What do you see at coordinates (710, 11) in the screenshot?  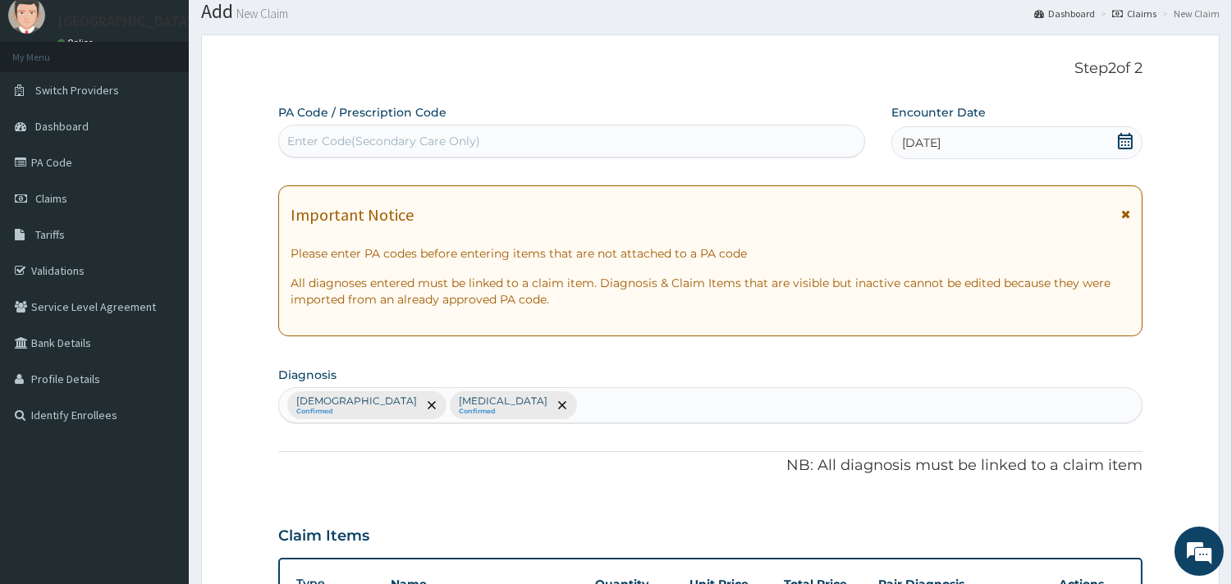 I see `h1: Add` at bounding box center [710, 11].